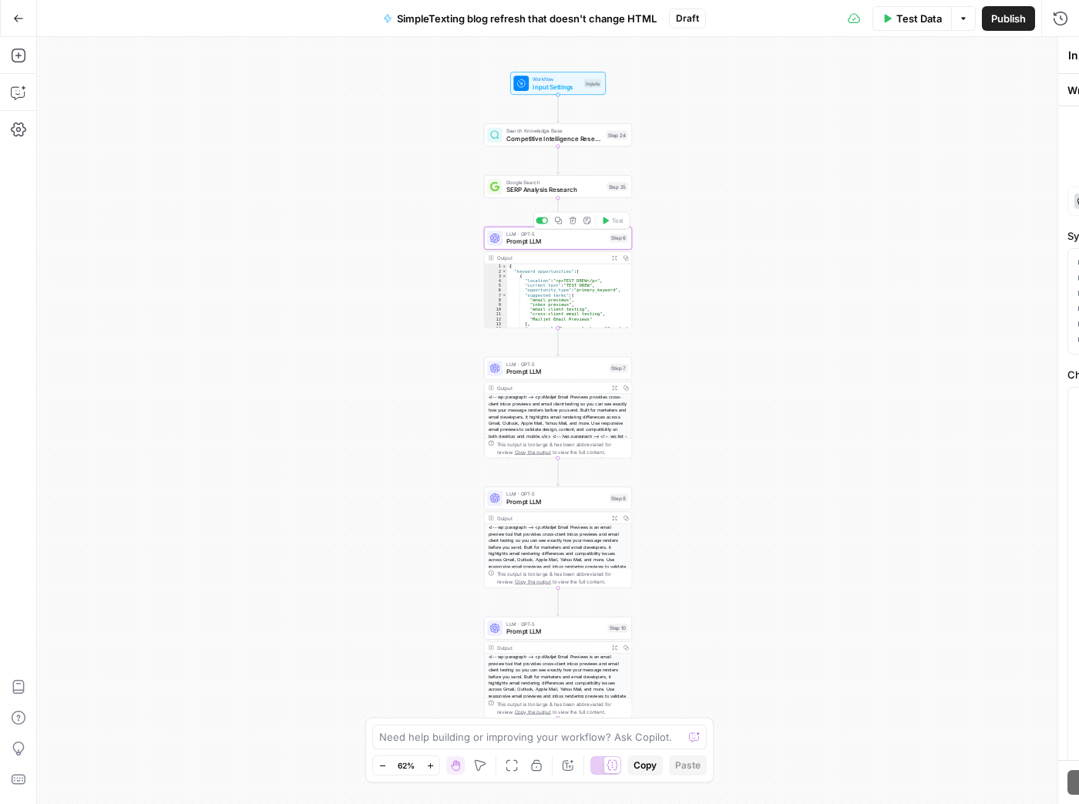  What do you see at coordinates (554, 190) in the screenshot?
I see `span: SERP Analysis Research` at bounding box center [554, 190].